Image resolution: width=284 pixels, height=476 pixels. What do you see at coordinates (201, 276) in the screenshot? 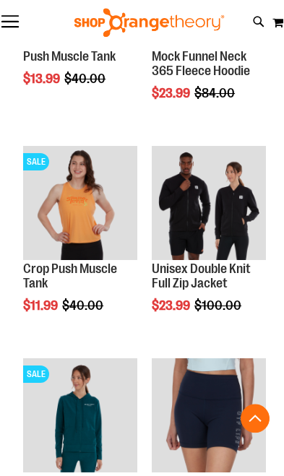
I see `a: Unisex Double Knit Full Zip Jacket` at bounding box center [201, 276].